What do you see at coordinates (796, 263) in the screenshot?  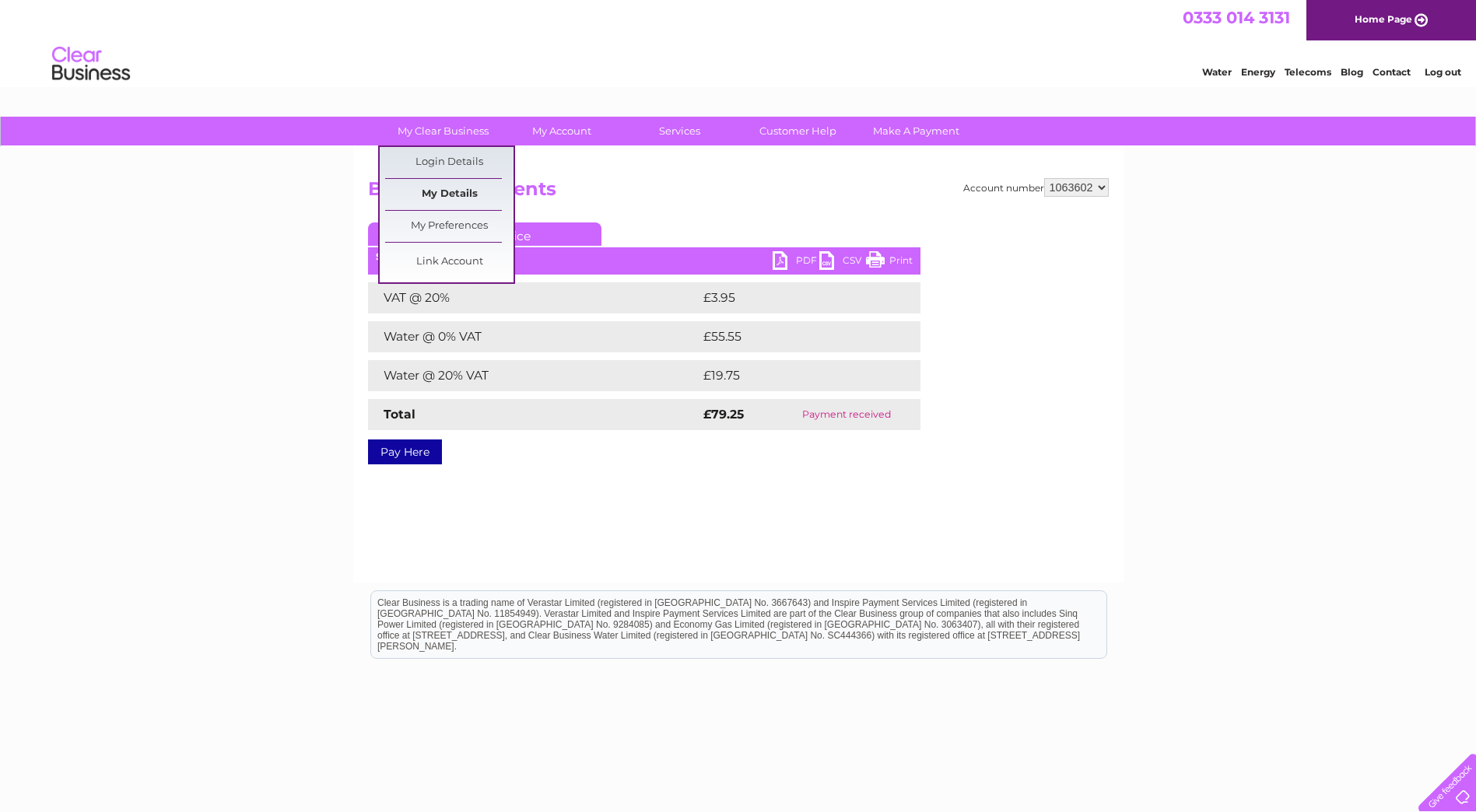 I see `a: PDF` at bounding box center [796, 263].